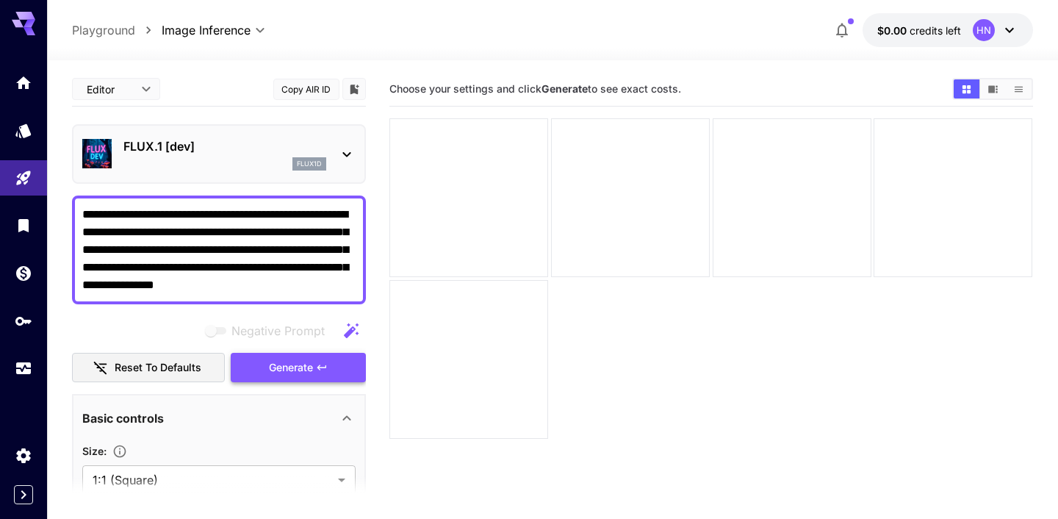  What do you see at coordinates (24, 368) in the screenshot?
I see `div: Usage` at bounding box center [24, 368].